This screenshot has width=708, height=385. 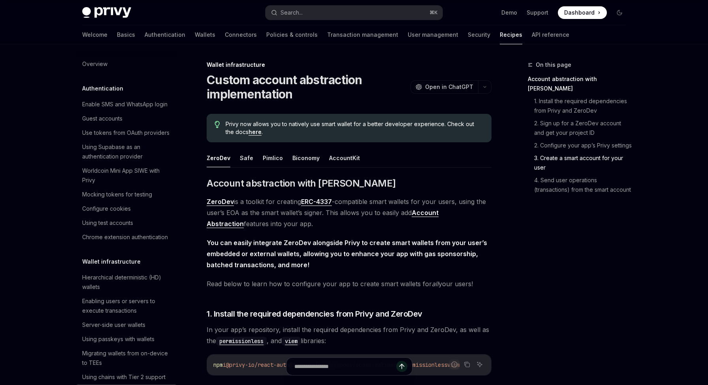 What do you see at coordinates (291, 13) in the screenshot?
I see `div: Search...` at bounding box center [291, 13].